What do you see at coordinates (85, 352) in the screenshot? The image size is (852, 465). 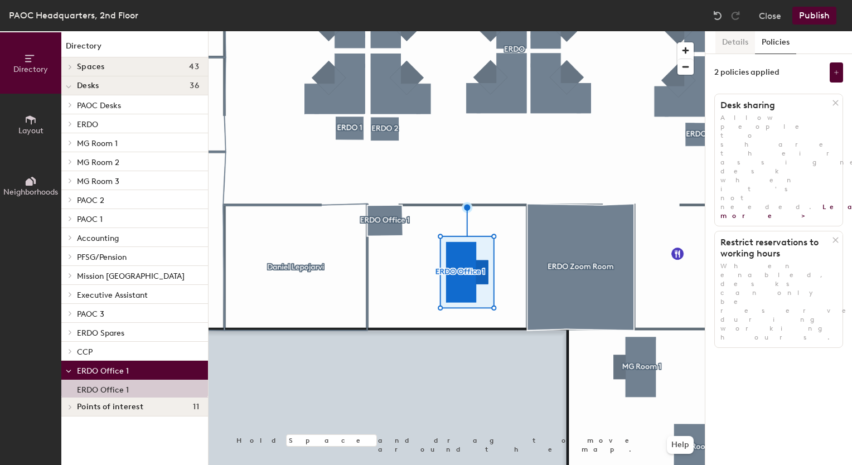 I see `span: CCP` at bounding box center [85, 352].